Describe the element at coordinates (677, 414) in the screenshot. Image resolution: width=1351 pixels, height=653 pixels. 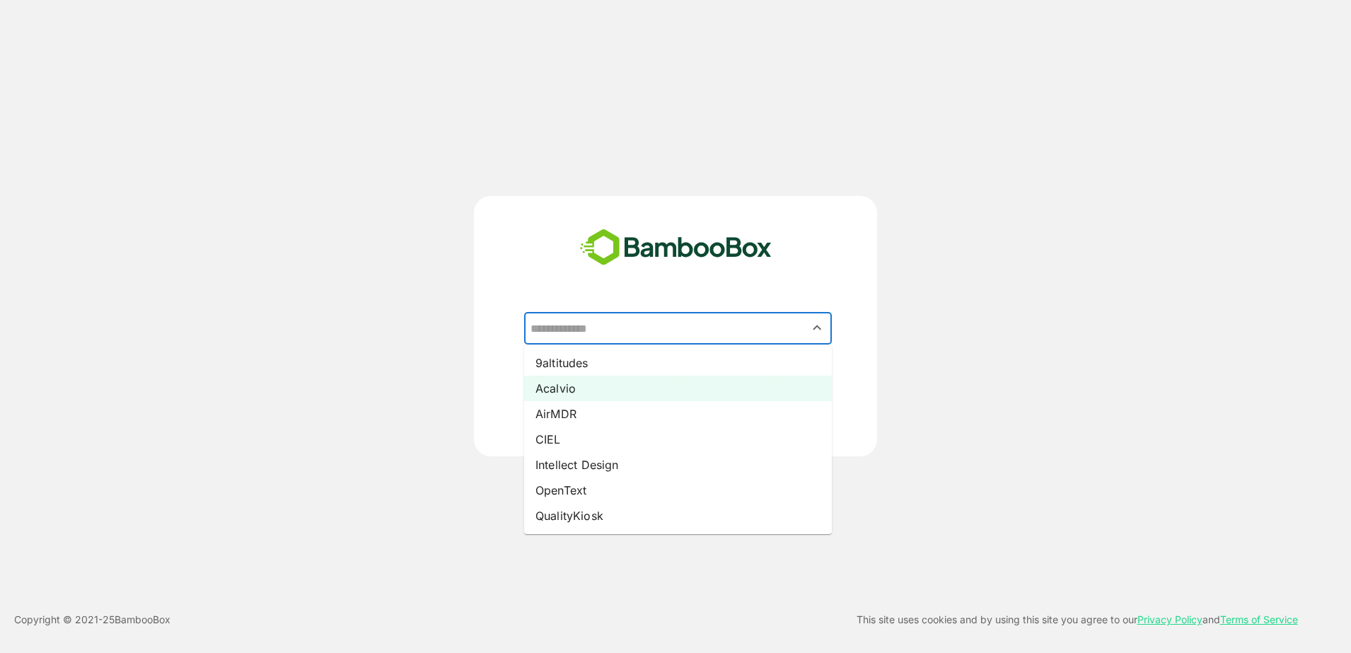
I see `li: AirMDR` at that location.